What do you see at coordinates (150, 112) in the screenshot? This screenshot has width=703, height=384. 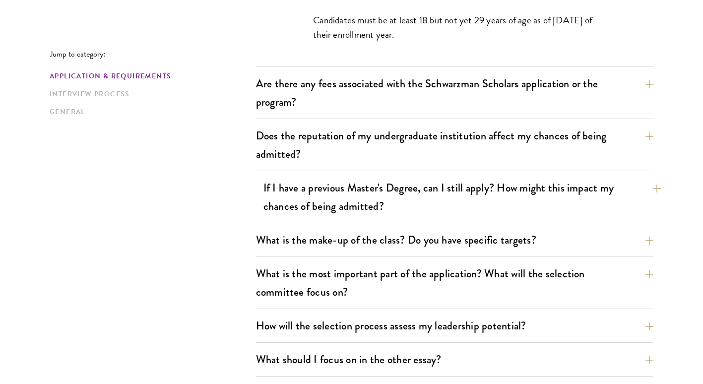 I see `a: General` at bounding box center [150, 112].